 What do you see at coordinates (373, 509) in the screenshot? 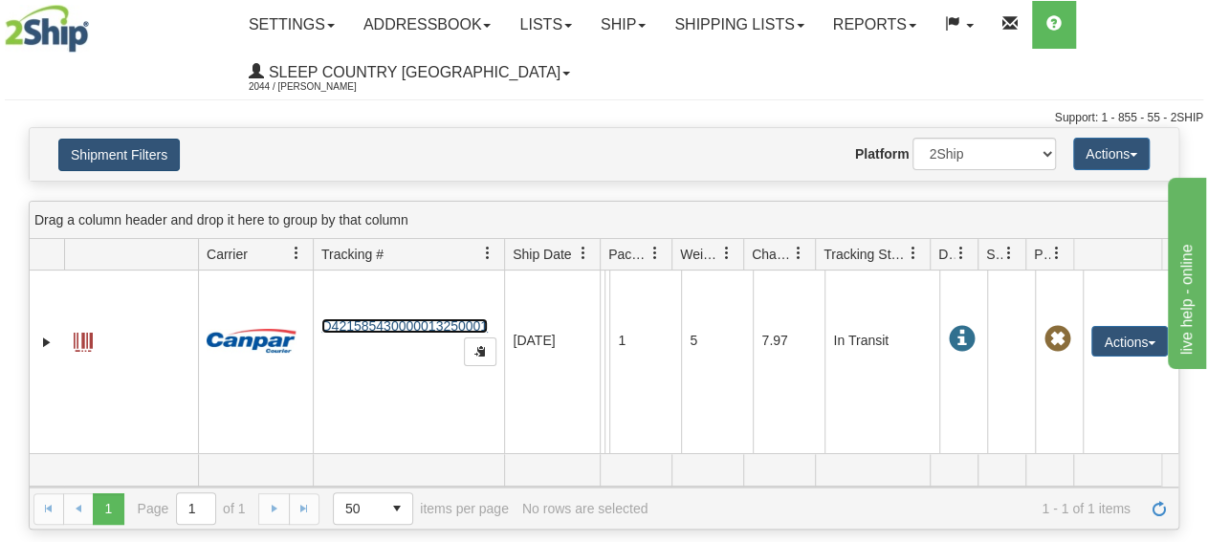
I see `span: Page sizes drop down` at bounding box center [373, 509].